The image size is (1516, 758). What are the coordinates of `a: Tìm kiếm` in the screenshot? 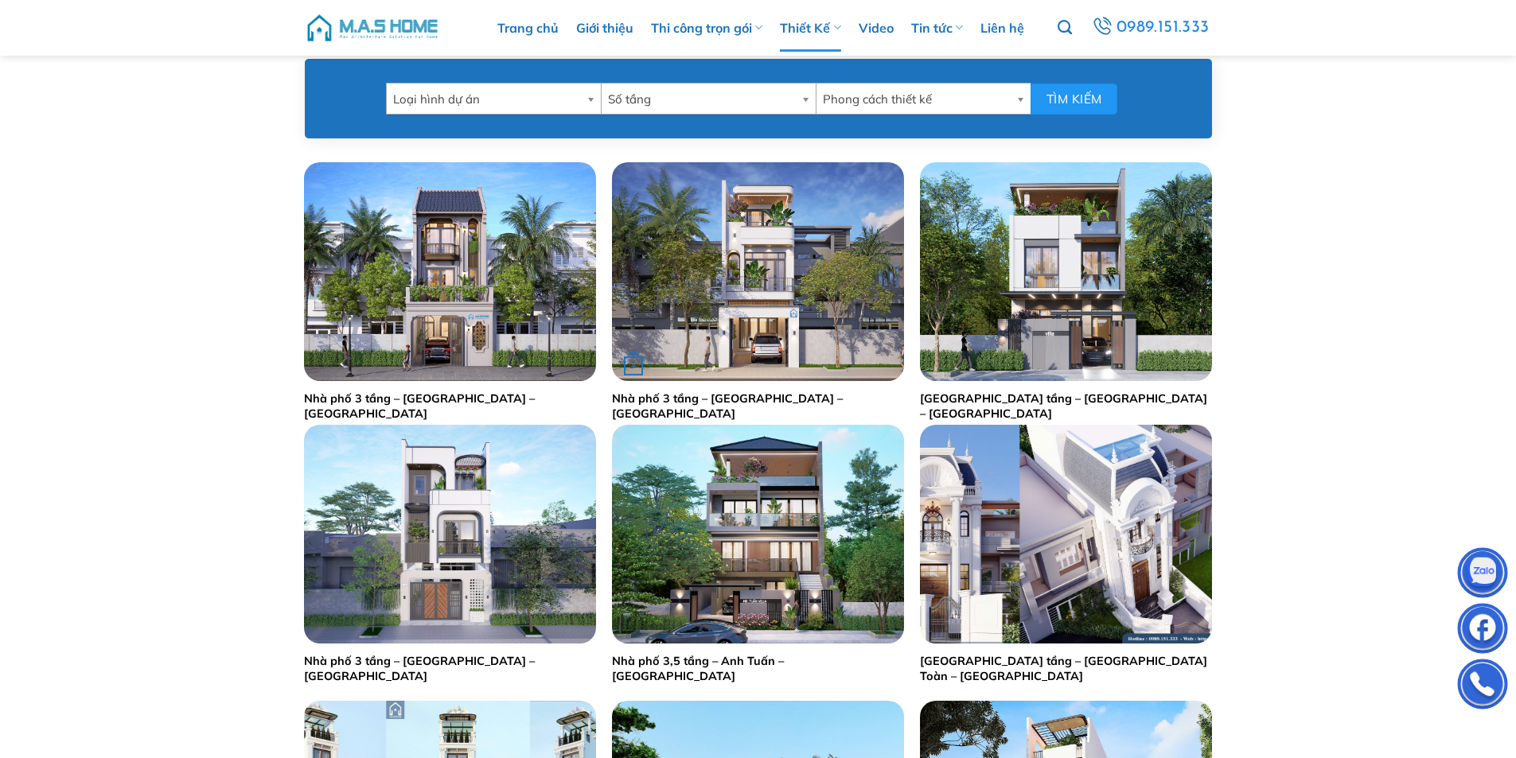 It's located at (1065, 28).